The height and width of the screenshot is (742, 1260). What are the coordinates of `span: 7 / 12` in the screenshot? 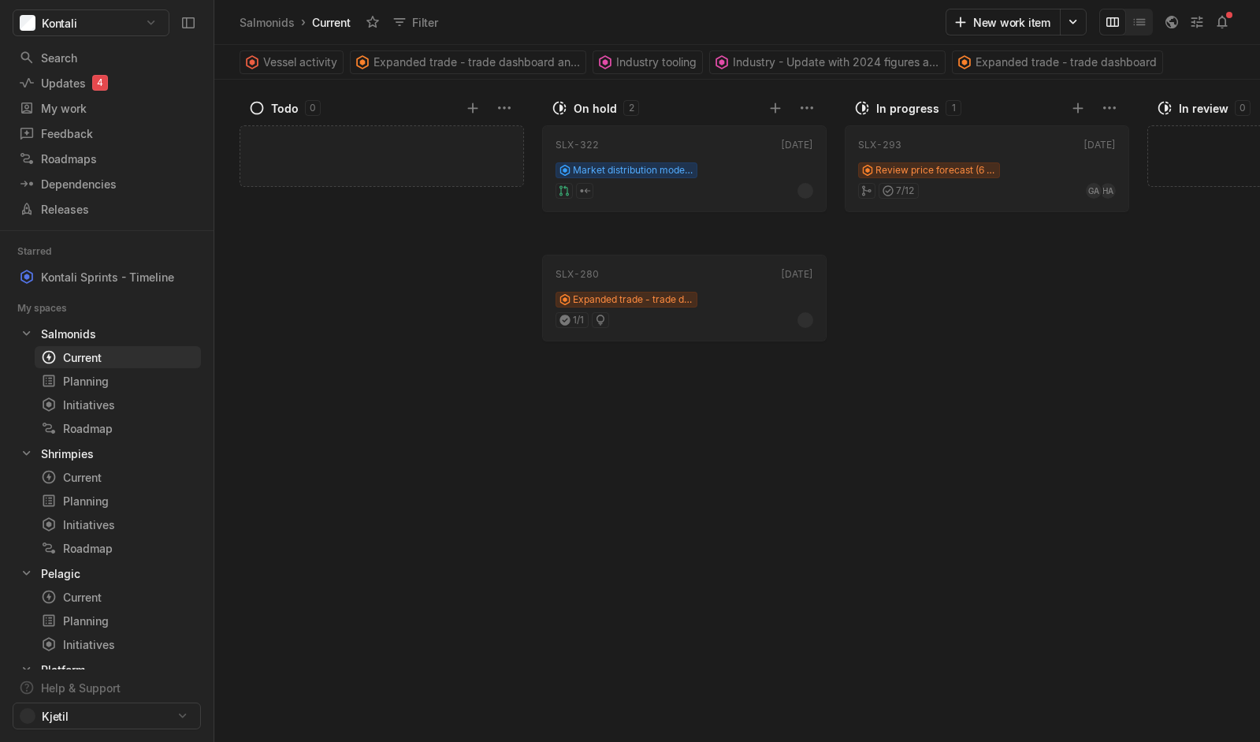 It's located at (905, 191).